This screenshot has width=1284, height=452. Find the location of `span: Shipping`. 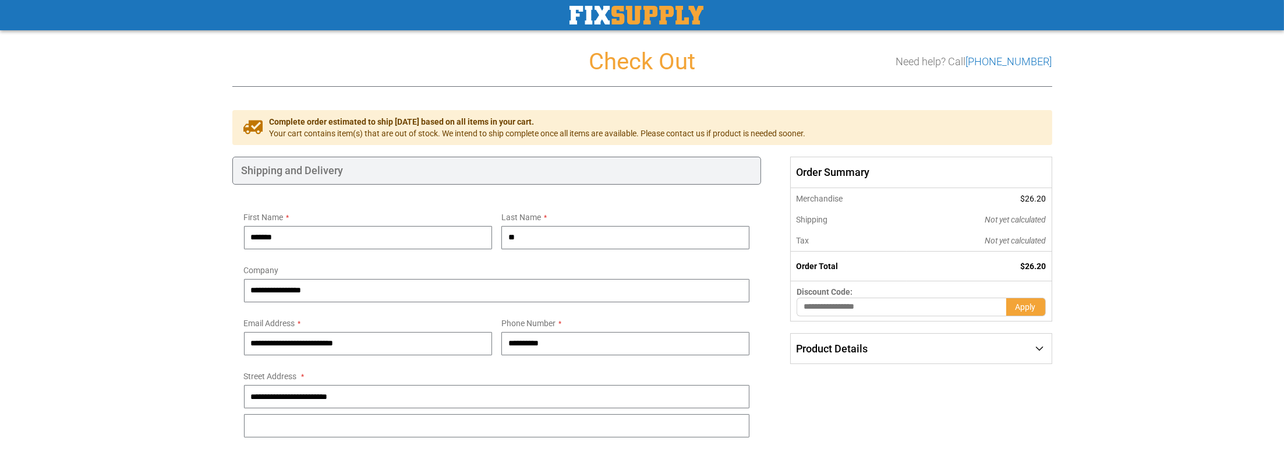

span: Shipping is located at coordinates (812, 220).